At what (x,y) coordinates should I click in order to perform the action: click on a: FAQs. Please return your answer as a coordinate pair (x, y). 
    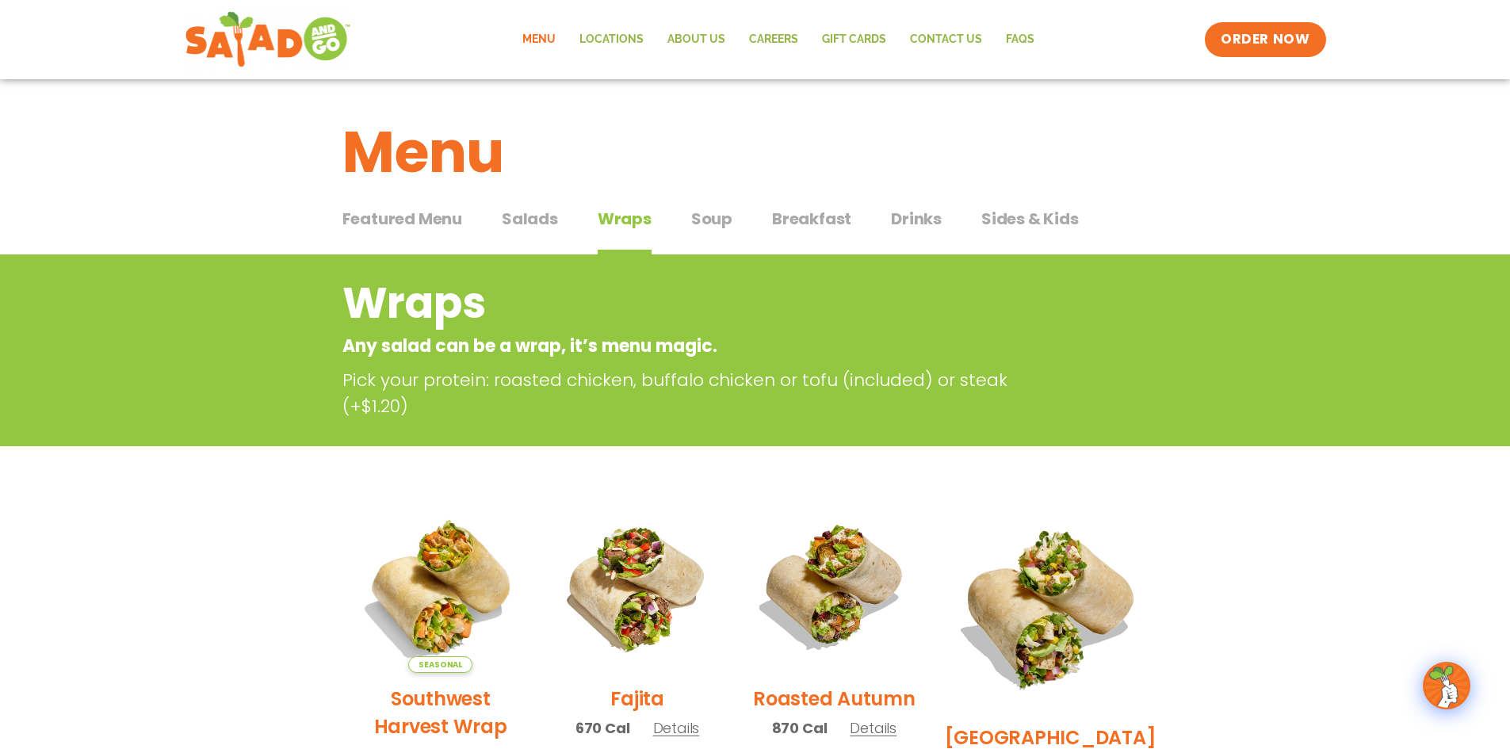
    Looking at the image, I should click on (1020, 40).